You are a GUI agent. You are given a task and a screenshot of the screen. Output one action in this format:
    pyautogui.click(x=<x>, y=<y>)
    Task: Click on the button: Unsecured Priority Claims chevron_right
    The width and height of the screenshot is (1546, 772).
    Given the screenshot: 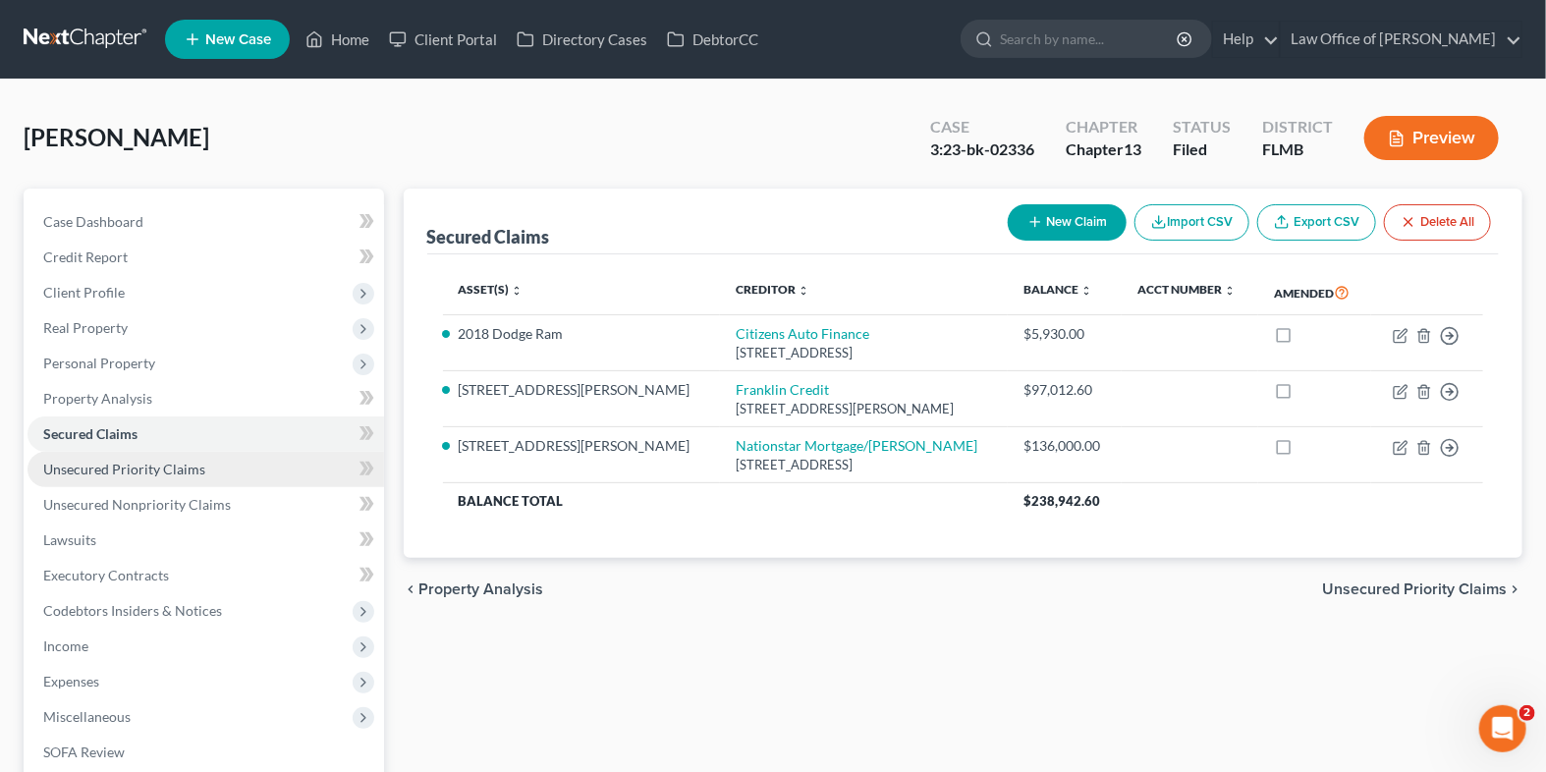 What is the action you would take?
    pyautogui.click(x=1423, y=590)
    